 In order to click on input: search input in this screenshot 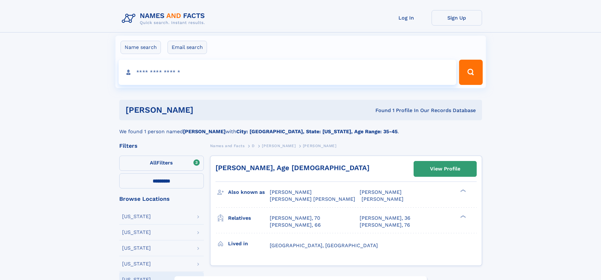, I will do `click(287, 72)`.